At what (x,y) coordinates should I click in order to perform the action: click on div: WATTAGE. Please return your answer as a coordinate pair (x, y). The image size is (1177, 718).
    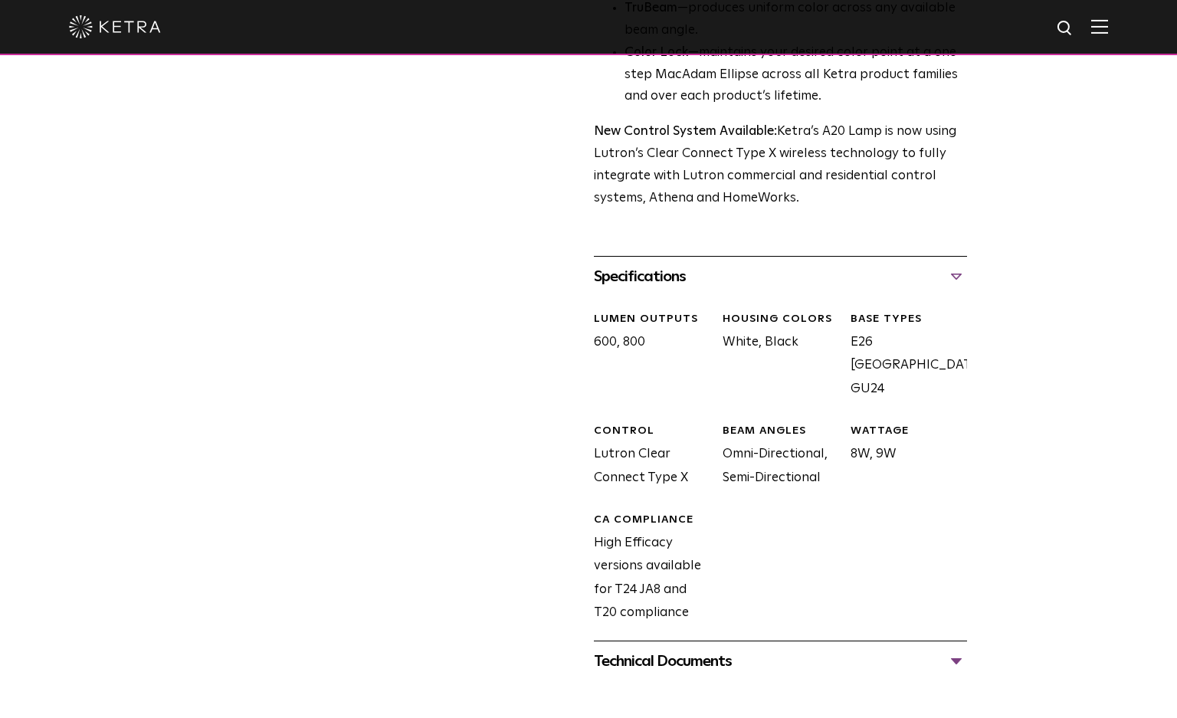
    Looking at the image, I should click on (909, 431).